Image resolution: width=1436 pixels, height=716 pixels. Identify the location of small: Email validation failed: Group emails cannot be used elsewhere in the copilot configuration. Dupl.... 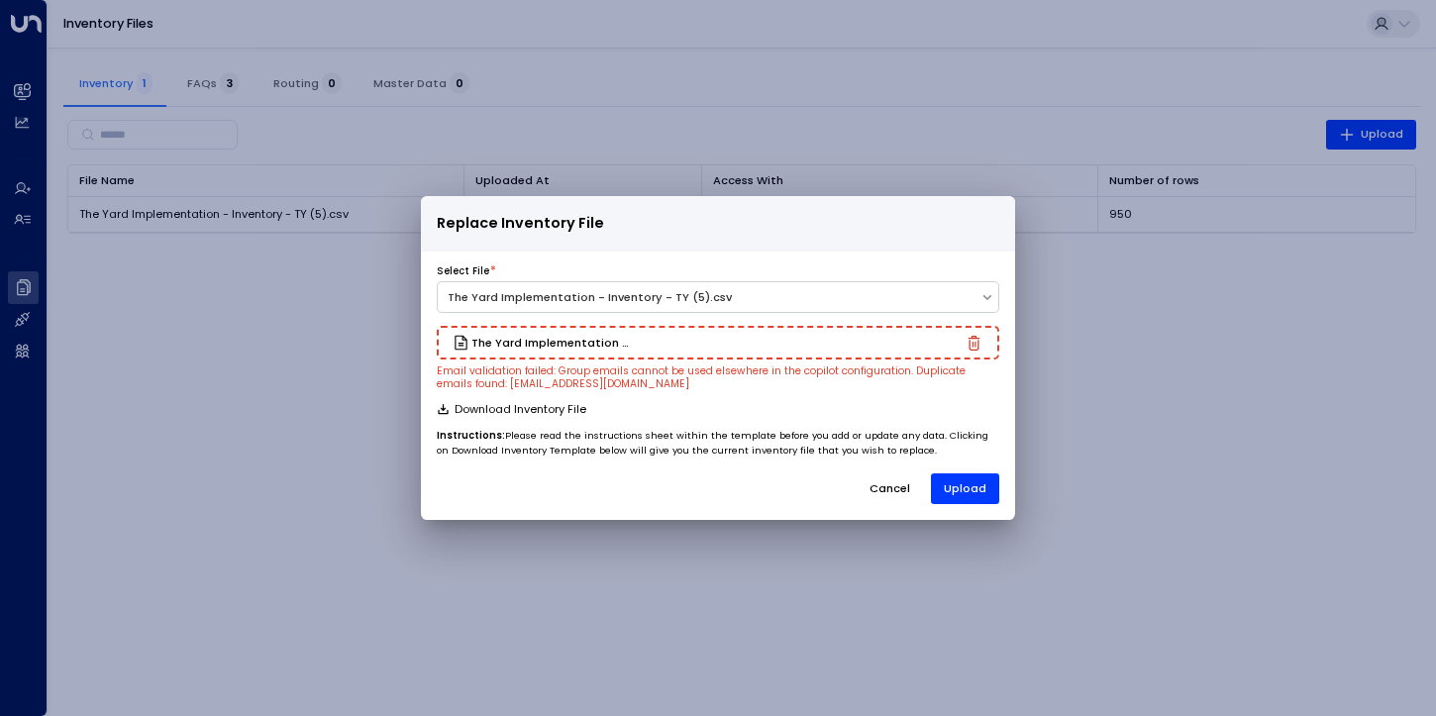
(701, 377).